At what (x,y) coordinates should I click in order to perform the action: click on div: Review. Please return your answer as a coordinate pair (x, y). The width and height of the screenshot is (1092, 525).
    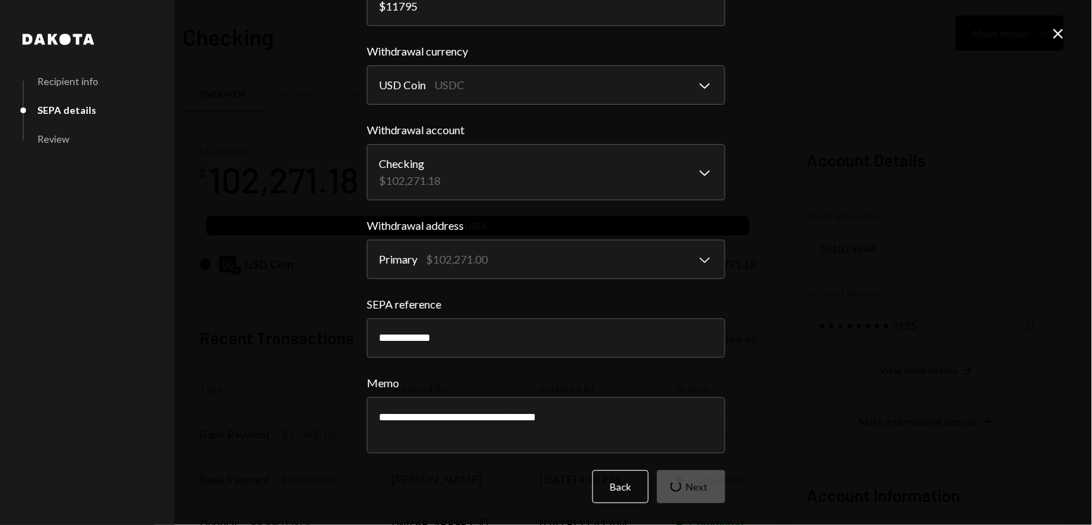
    Looking at the image, I should click on (53, 138).